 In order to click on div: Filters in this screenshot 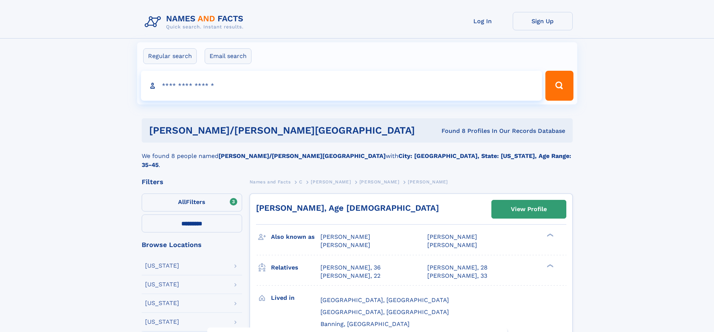, I will do `click(192, 182)`.